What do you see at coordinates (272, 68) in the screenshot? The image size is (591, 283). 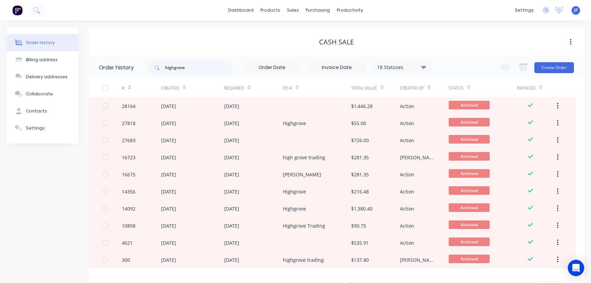 I see `input: Order Date` at bounding box center [272, 68].